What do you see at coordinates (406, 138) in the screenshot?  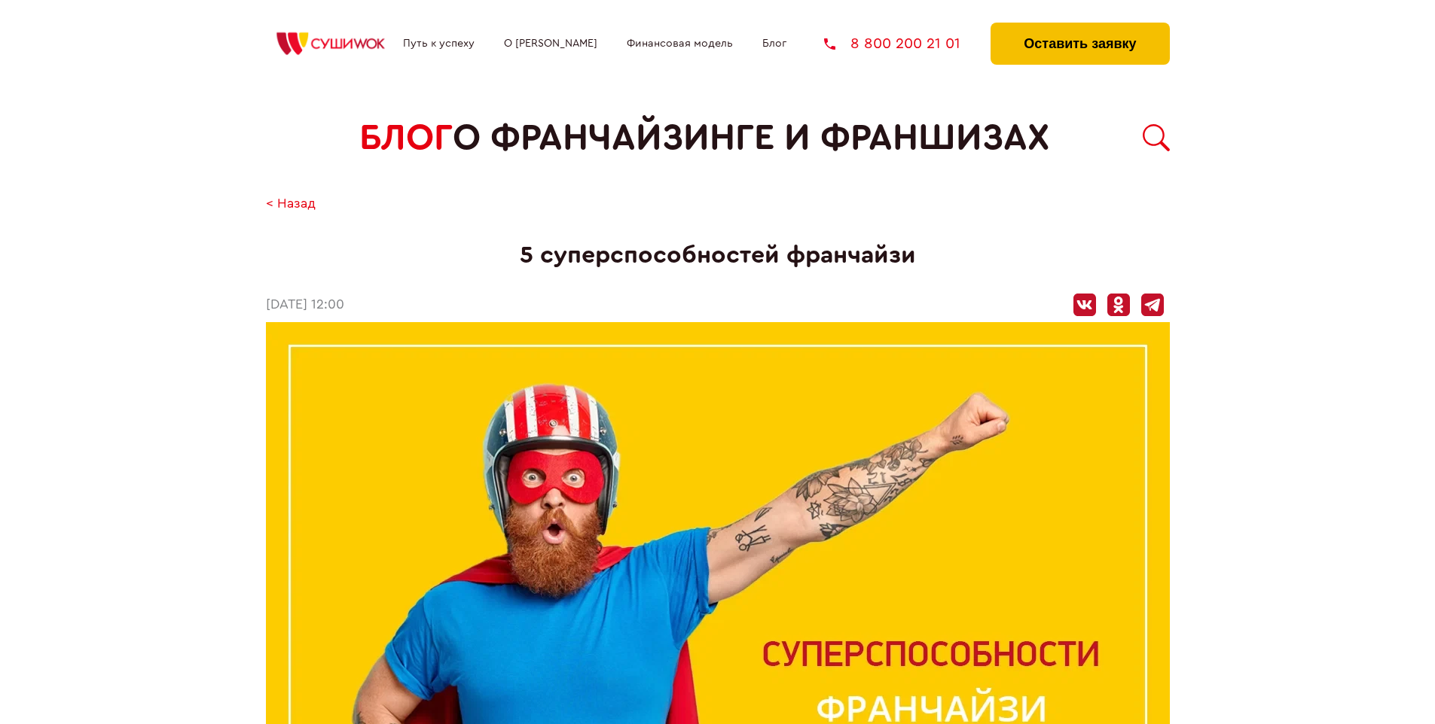 I see `span: БЛОГ` at bounding box center [406, 138].